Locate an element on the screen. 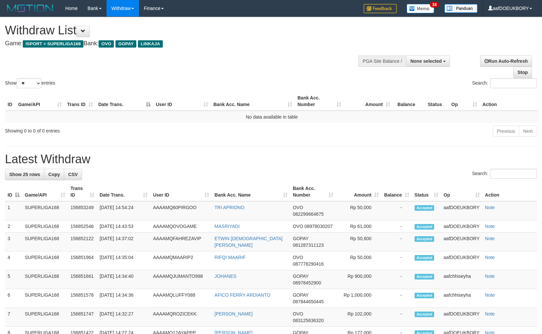 The width and height of the screenshot is (542, 334). img: Button%20Memo.svg is located at coordinates (420, 9).